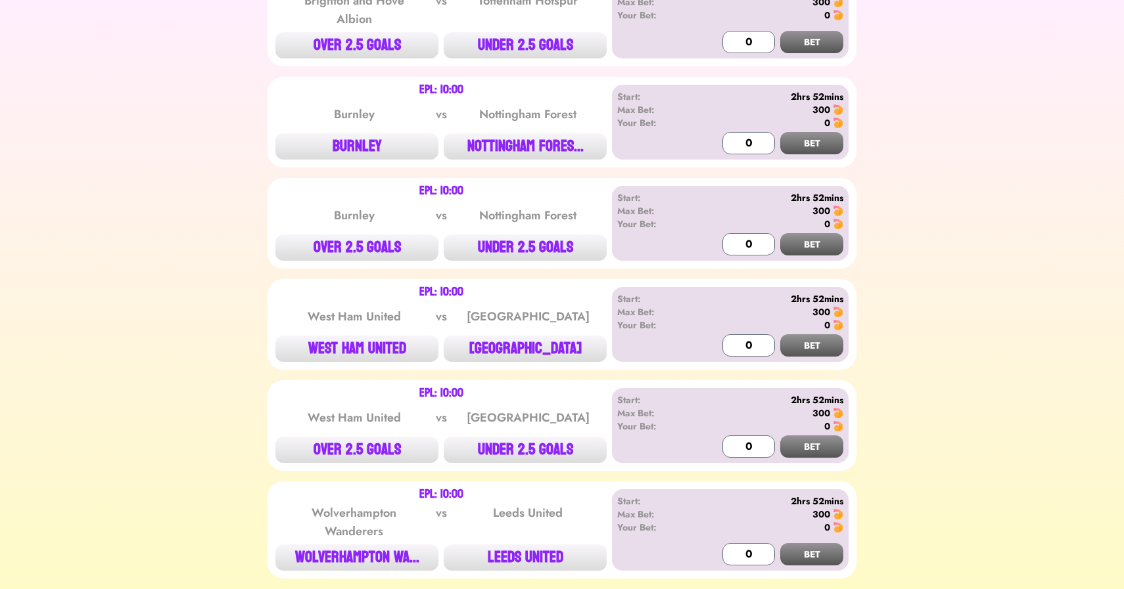 The height and width of the screenshot is (589, 1124). Describe the element at coordinates (357, 558) in the screenshot. I see `button: WOLVERHAMPTON WA...` at that location.